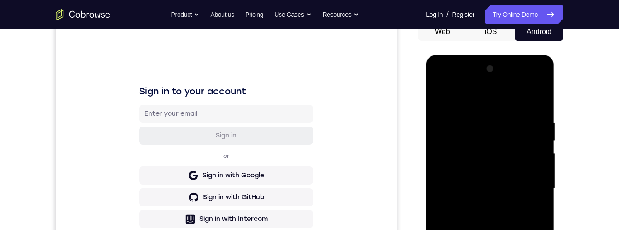  Describe the element at coordinates (170, 153) in the screenshot. I see `button: Sign in with Google` at that location.